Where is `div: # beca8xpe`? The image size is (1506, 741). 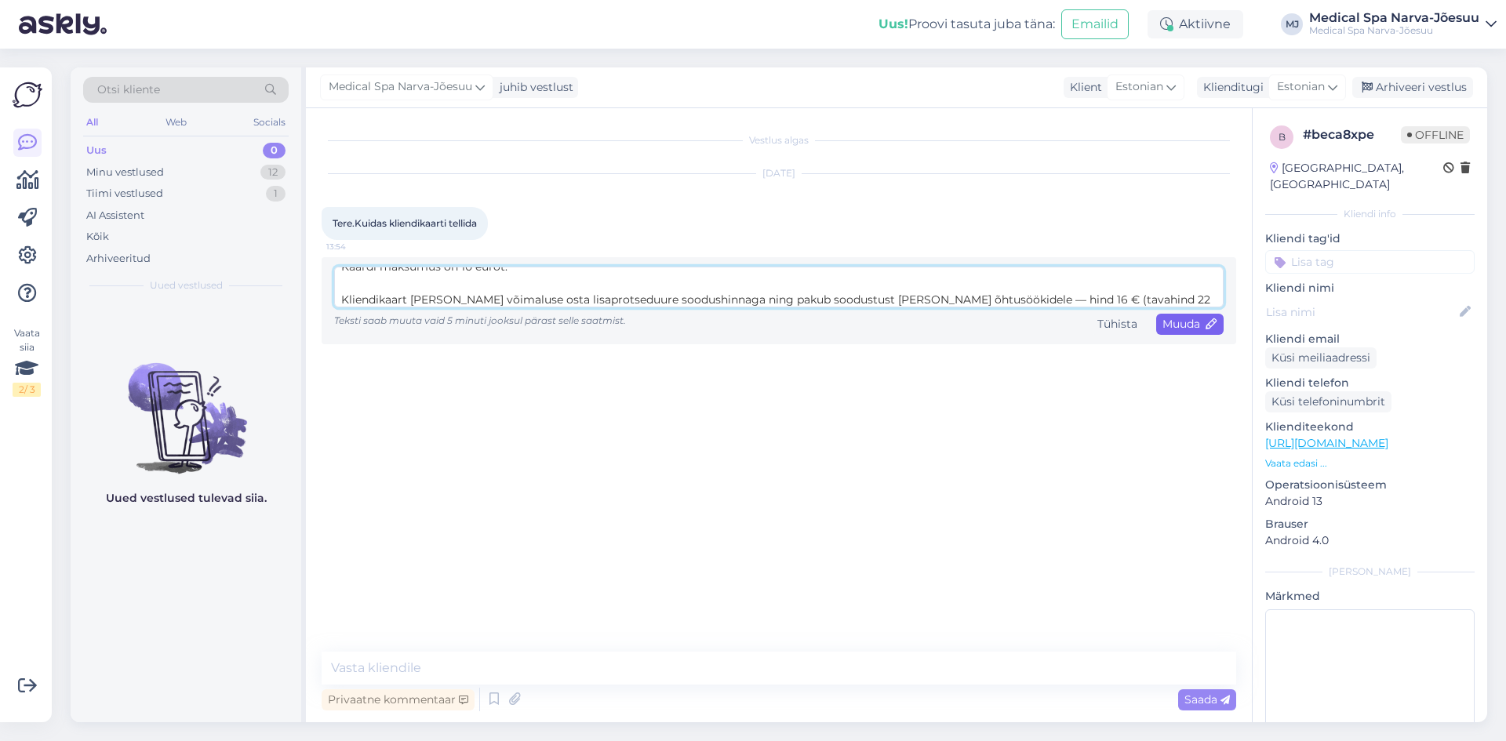
div: # beca8xpe is located at coordinates (1351, 135).